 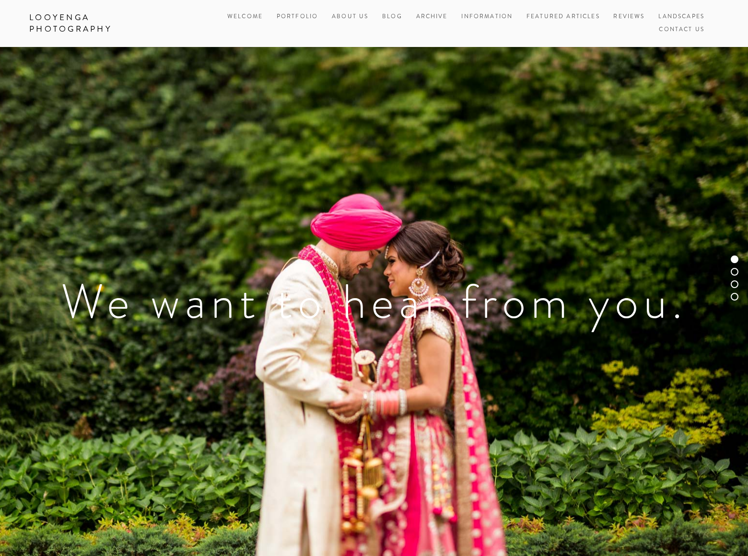 What do you see at coordinates (681, 17) in the screenshot?
I see `a: Landscapes` at bounding box center [681, 17].